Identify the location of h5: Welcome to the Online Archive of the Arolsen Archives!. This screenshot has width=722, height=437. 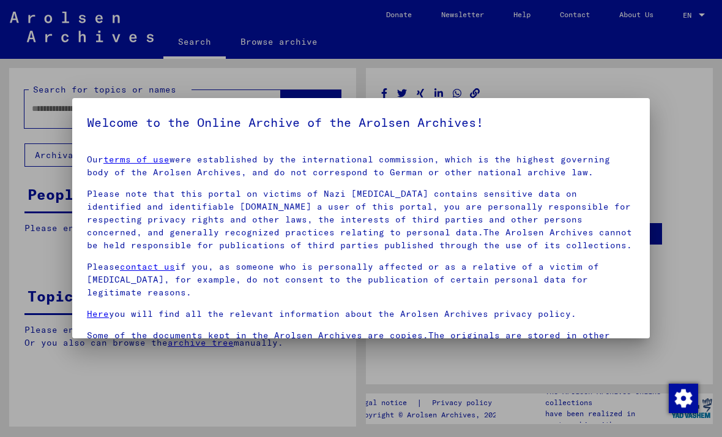
(361, 122).